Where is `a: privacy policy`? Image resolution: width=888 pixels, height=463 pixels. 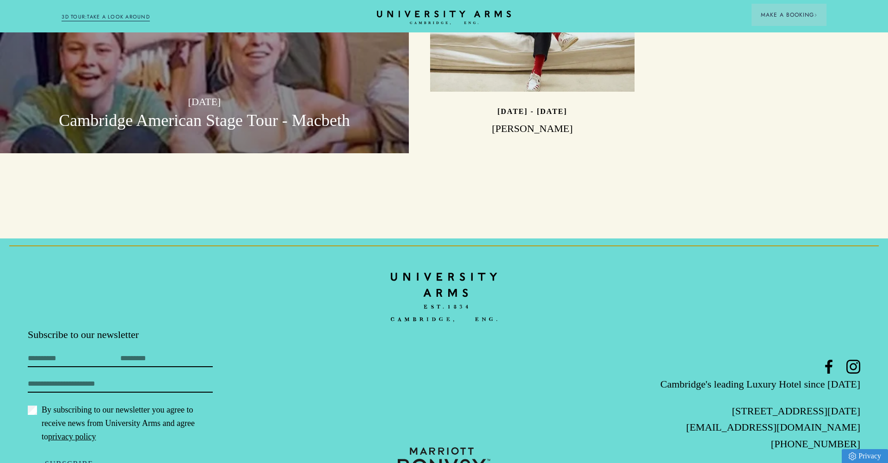 a: privacy policy is located at coordinates (72, 436).